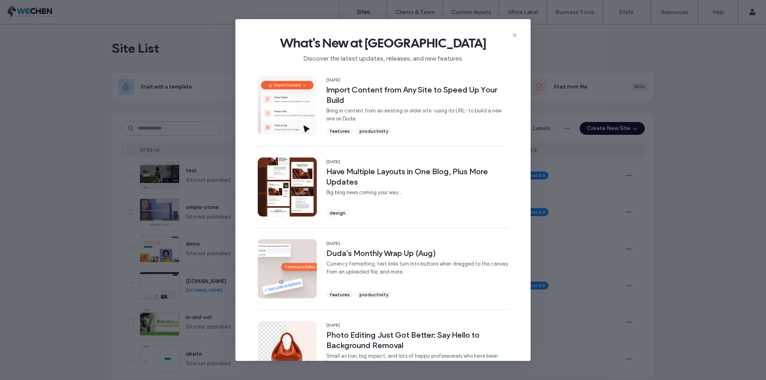  What do you see at coordinates (338, 213) in the screenshot?
I see `span: design` at bounding box center [338, 213].